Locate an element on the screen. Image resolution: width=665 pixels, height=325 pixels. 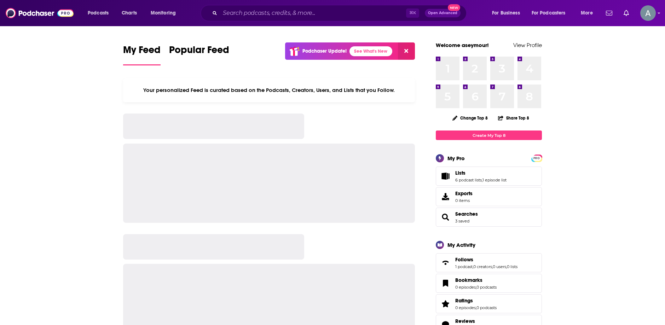
div: Your personalized Feed is curated based on the Podcasts, Creators, Users, and Lists that you Follow. is located at coordinates (269, 90).